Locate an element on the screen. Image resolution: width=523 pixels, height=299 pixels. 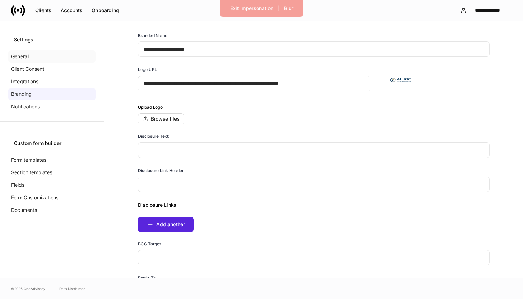
span: © 2025 OneAdvisory is located at coordinates (28, 288).